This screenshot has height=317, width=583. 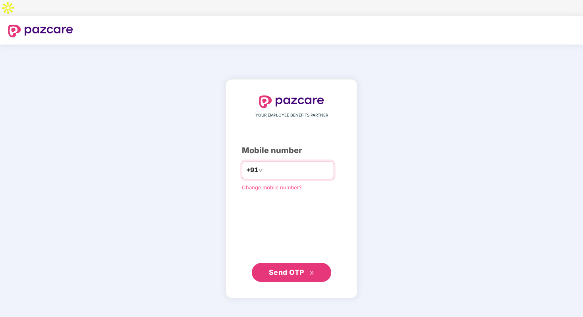 What do you see at coordinates (292, 150) in the screenshot?
I see `div: Mobile number` at bounding box center [292, 150].